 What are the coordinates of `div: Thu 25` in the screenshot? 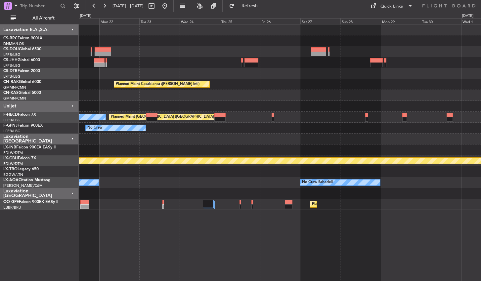 It's located at (240, 21).